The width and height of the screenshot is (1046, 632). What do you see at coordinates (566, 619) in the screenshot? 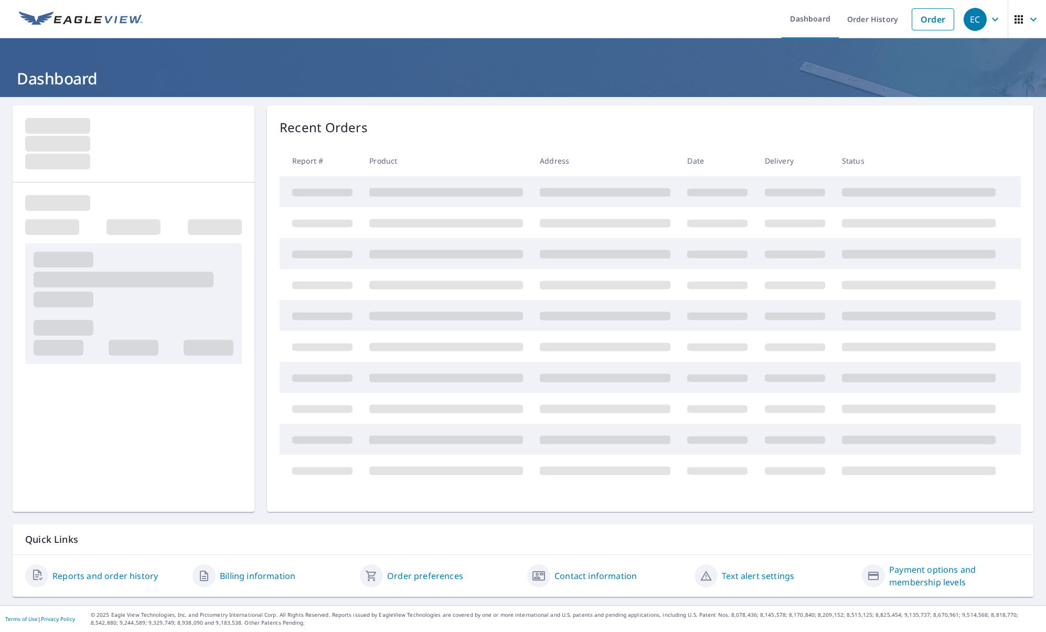
I see `p: © 2025 Eagle View Technologies, Inc. and Pictometry International Corp. All Rights Reserved. Repo...` at bounding box center [566, 619].